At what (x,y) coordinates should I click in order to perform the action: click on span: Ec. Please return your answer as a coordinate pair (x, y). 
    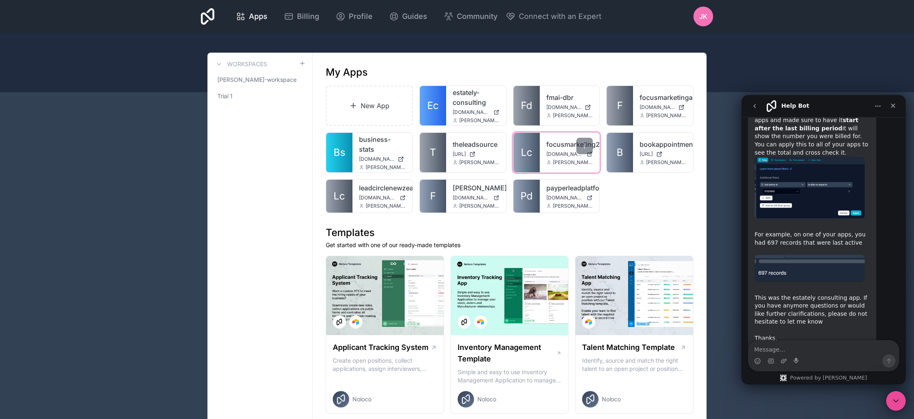
    Looking at the image, I should click on (433, 106).